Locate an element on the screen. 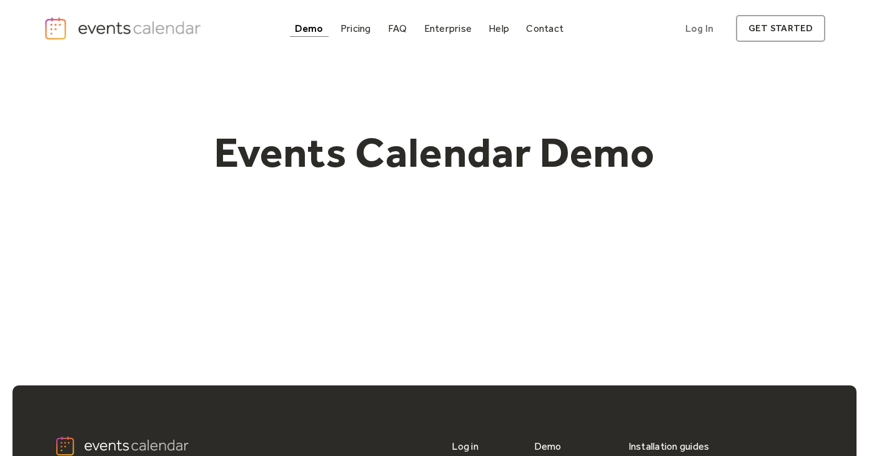 The height and width of the screenshot is (456, 869). a: Log In is located at coordinates (699, 28).